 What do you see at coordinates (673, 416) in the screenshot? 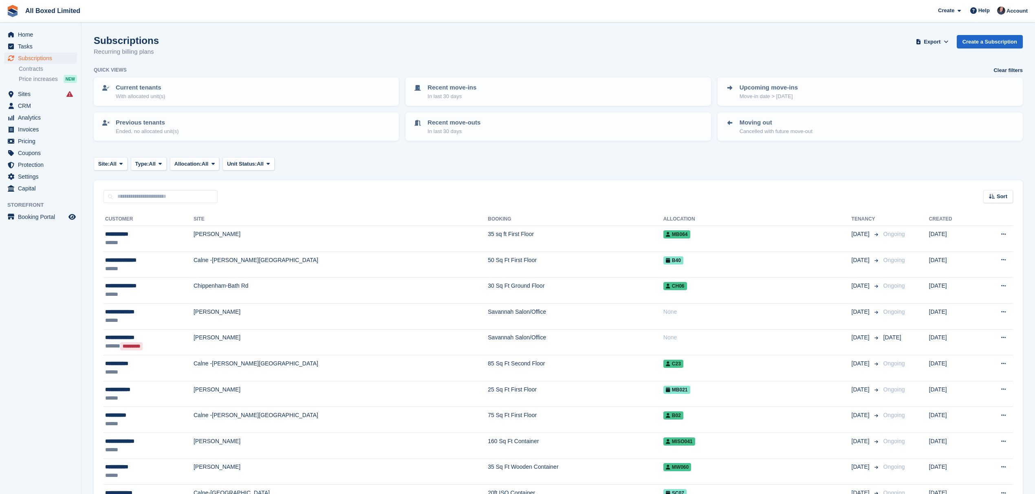
I see `span: B02` at bounding box center [673, 416].